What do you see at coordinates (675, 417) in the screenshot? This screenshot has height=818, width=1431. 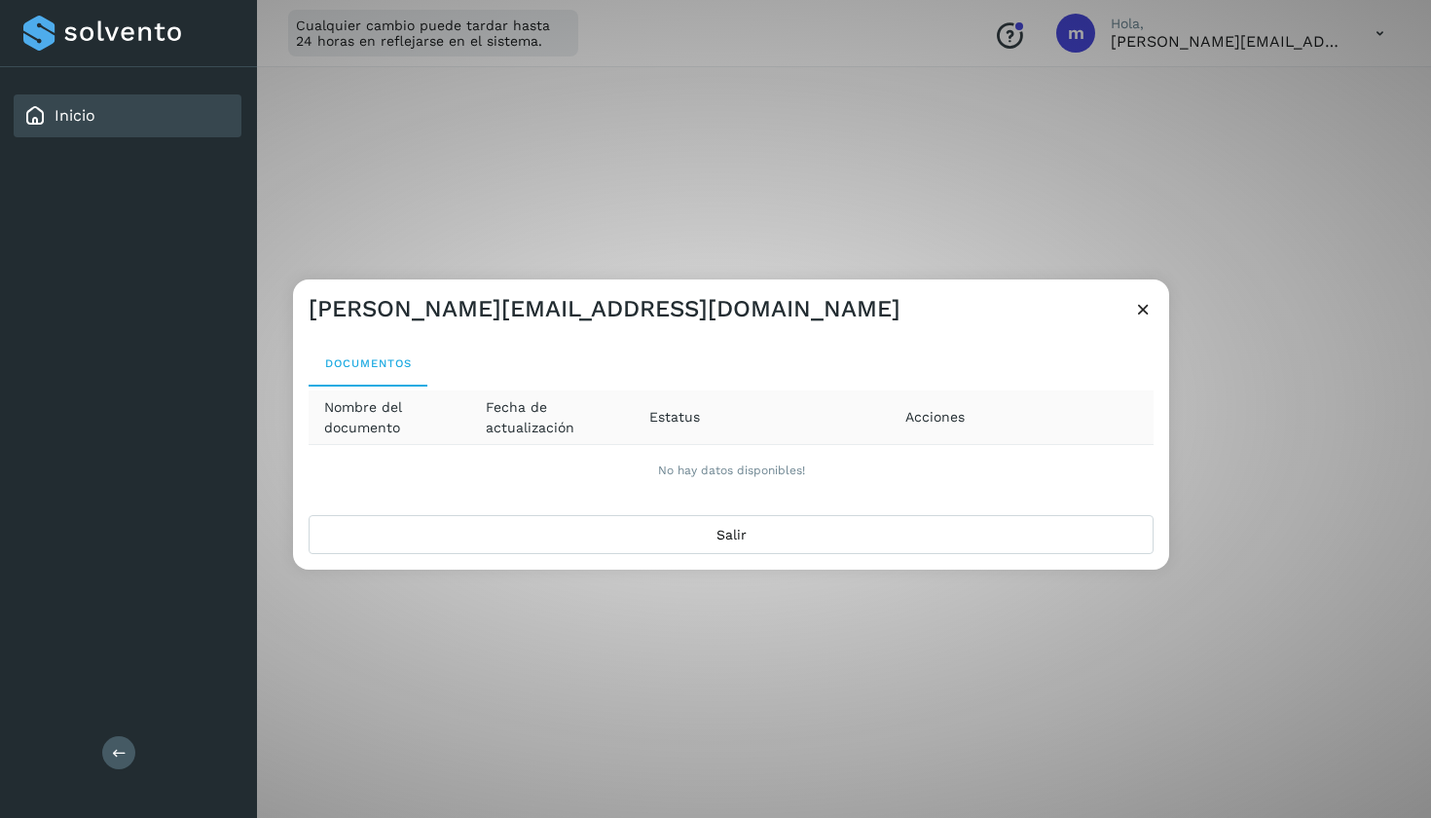 I see `span: Estatus` at bounding box center [675, 417].